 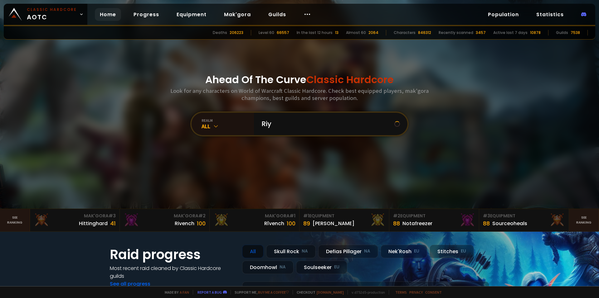 What do you see at coordinates (322, 268) in the screenshot?
I see `div: Soulseeker` at bounding box center [322, 268].